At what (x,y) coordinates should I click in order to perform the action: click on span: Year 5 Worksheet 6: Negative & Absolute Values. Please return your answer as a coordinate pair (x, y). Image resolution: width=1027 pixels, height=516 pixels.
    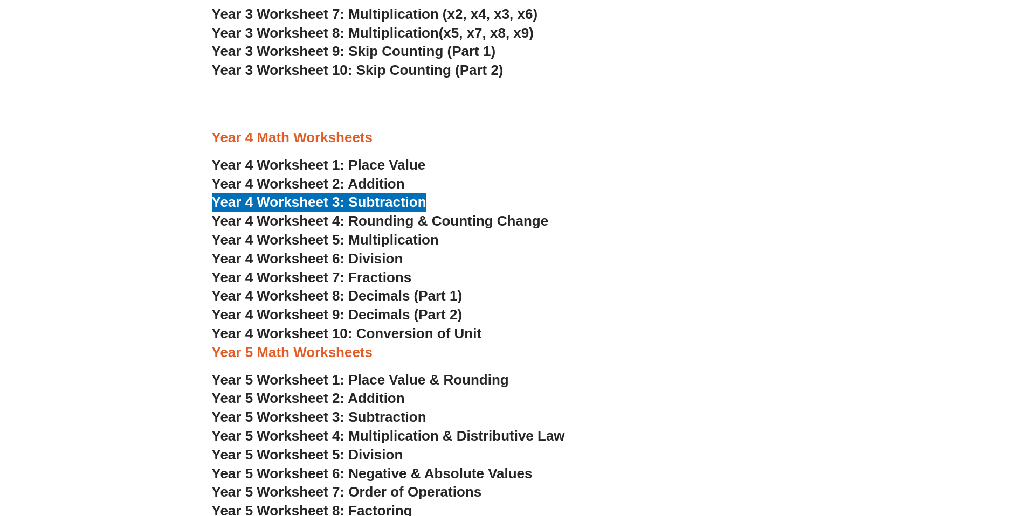
    Looking at the image, I should click on (372, 474).